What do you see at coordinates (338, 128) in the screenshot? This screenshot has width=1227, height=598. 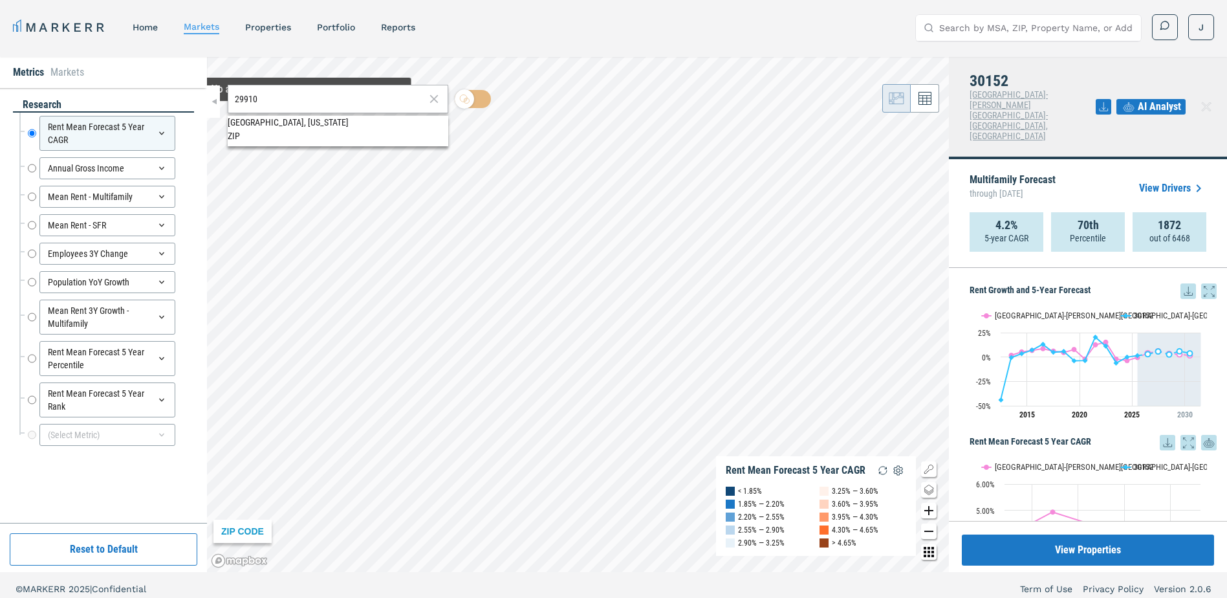 I see `span: Search Bar Suggestion Item: 29910, Bluffton, South Carolina` at bounding box center [338, 128].